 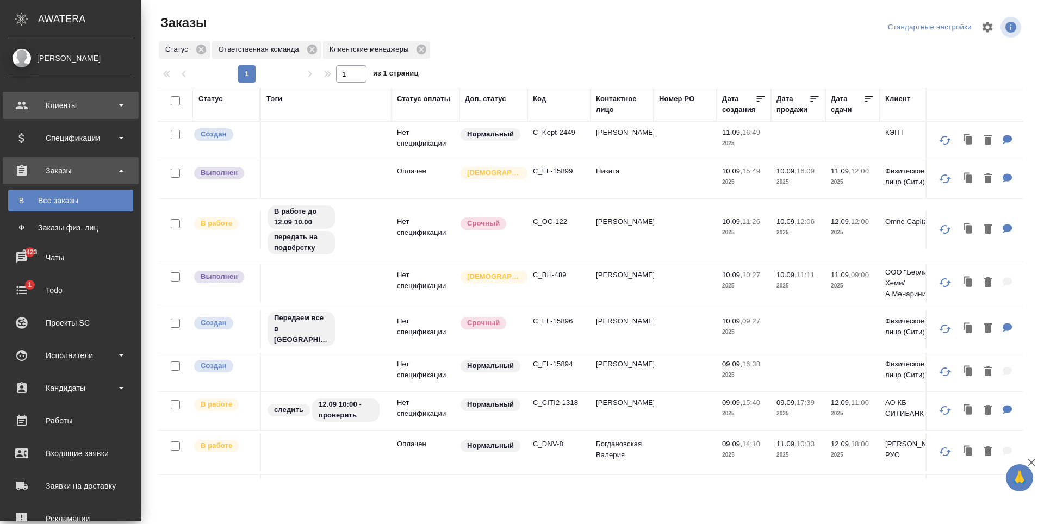 I want to click on div: Статус, so click(x=210, y=99).